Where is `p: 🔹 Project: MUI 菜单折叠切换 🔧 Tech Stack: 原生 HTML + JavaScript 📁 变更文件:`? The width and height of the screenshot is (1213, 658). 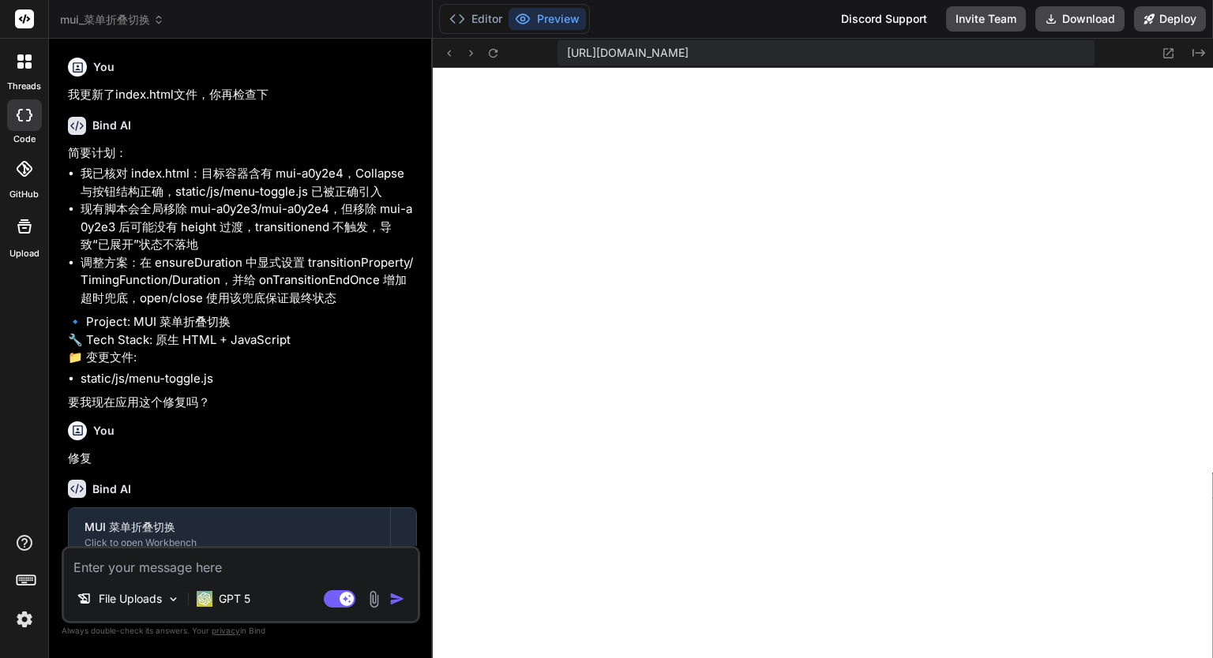
p: 🔹 Project: MUI 菜单折叠切换 🔧 Tech Stack: 原生 HTML + JavaScript 📁 变更文件: is located at coordinates (242, 340).